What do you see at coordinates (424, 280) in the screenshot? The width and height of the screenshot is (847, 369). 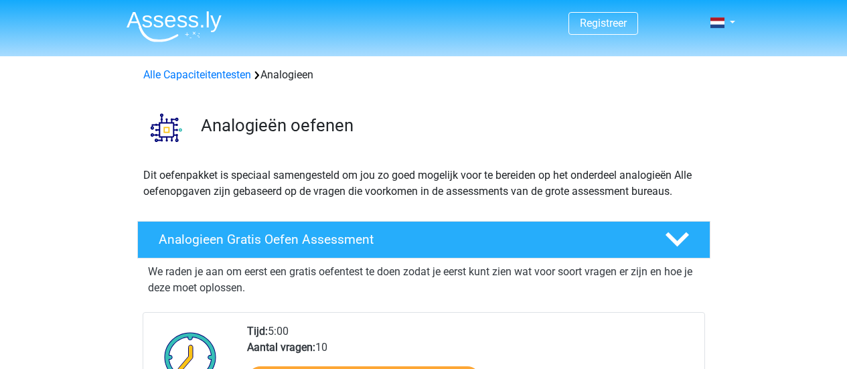 I see `p: We raden je aan om eerst een gratis oefentest te doen zodat je eerst kunt zien wat voor soort vra...` at bounding box center [424, 280].